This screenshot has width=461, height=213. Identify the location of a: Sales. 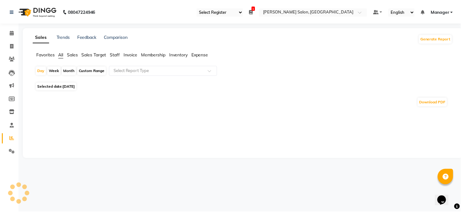
(41, 37).